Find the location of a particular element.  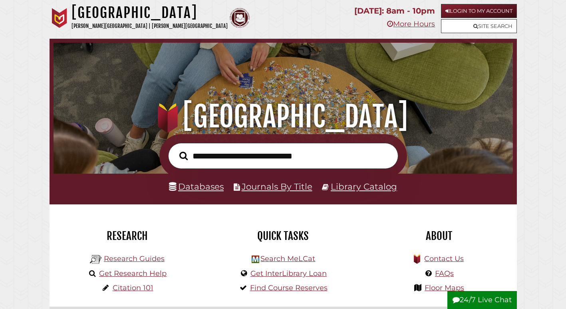

a: FAQs is located at coordinates (444, 274).